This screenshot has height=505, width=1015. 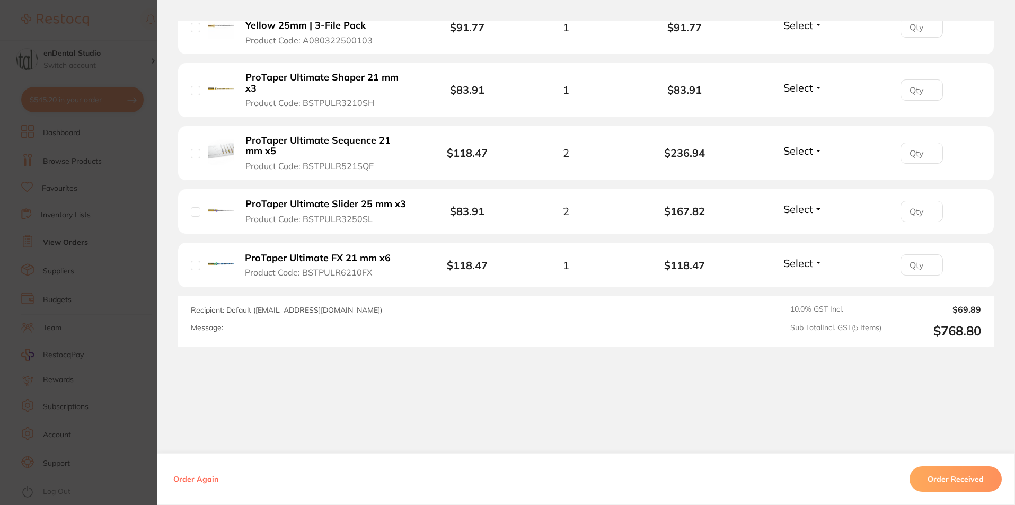 What do you see at coordinates (221, 26) in the screenshot?
I see `img: ProTaper Next Rotary File X1 Yellow 25mm | 3-File Pack` at bounding box center [221, 26].